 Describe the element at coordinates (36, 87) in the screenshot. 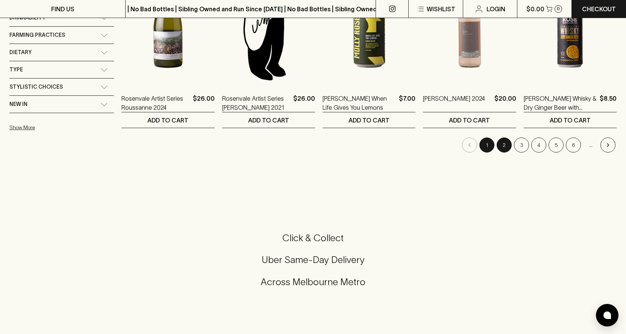

I see `span: Stylistic Choices` at that location.